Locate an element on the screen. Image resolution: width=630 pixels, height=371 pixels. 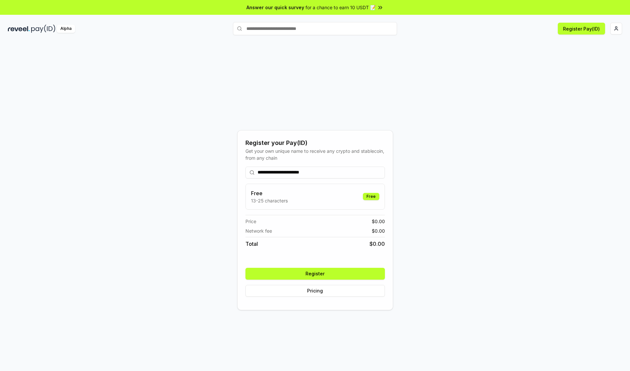
h3: Free is located at coordinates (269, 193).